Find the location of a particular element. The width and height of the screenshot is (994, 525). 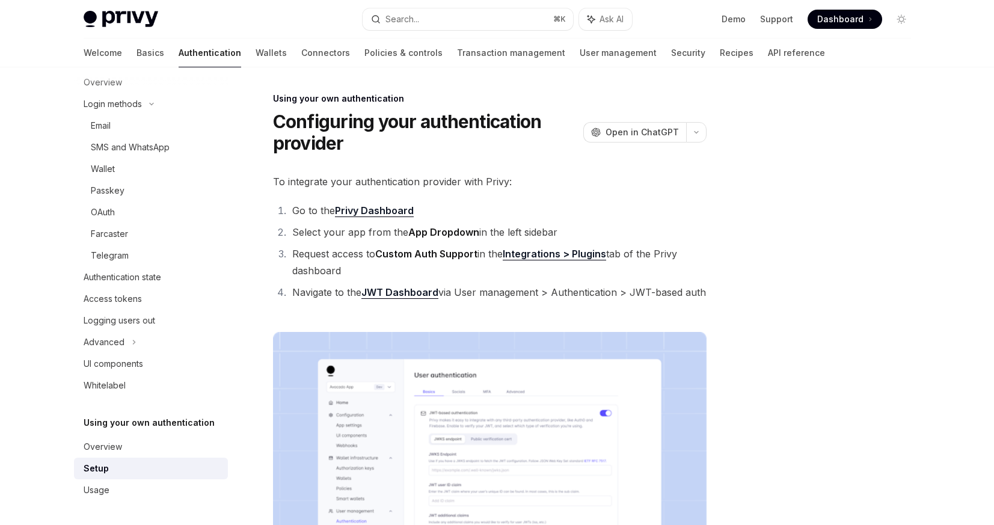

a: Email is located at coordinates (151, 126).